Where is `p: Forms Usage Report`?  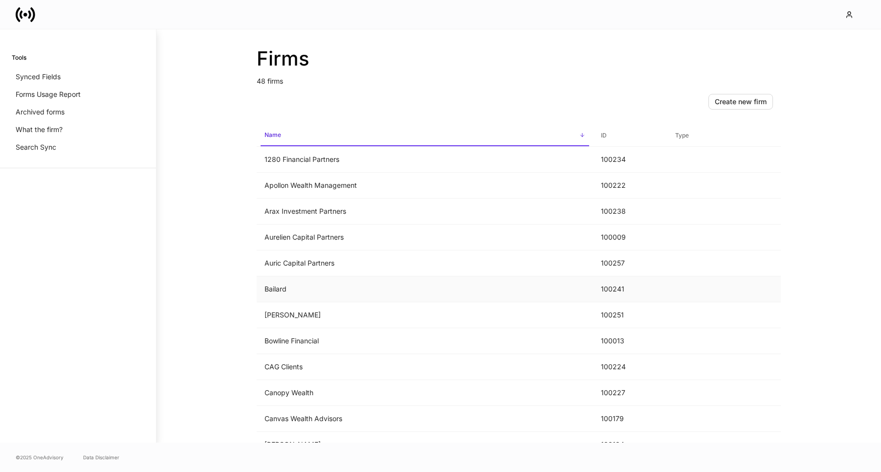 p: Forms Usage Report is located at coordinates (48, 94).